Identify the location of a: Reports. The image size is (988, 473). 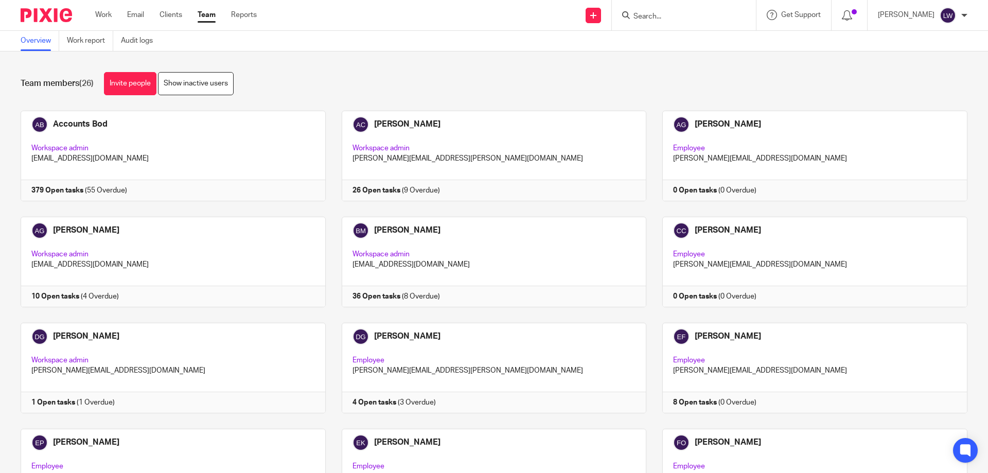
(244, 15).